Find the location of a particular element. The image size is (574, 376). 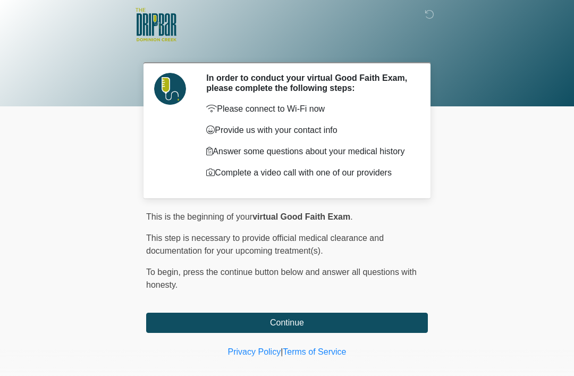

h2: In order to conduct your virtual Good Faith Exam, please complete the following steps: is located at coordinates (309, 83).